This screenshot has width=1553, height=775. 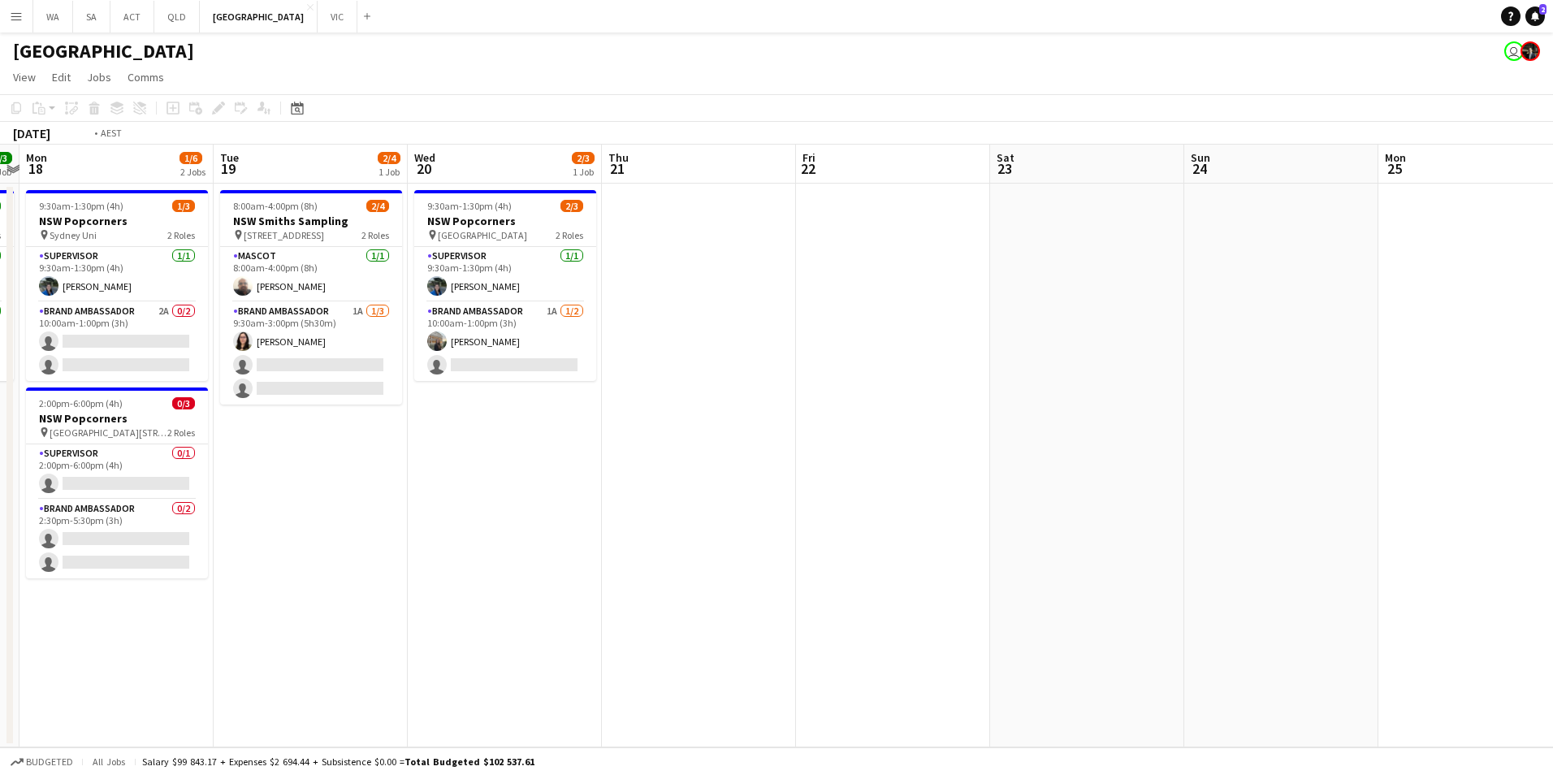 What do you see at coordinates (132, 16) in the screenshot?
I see `button: ACT` at bounding box center [132, 16].